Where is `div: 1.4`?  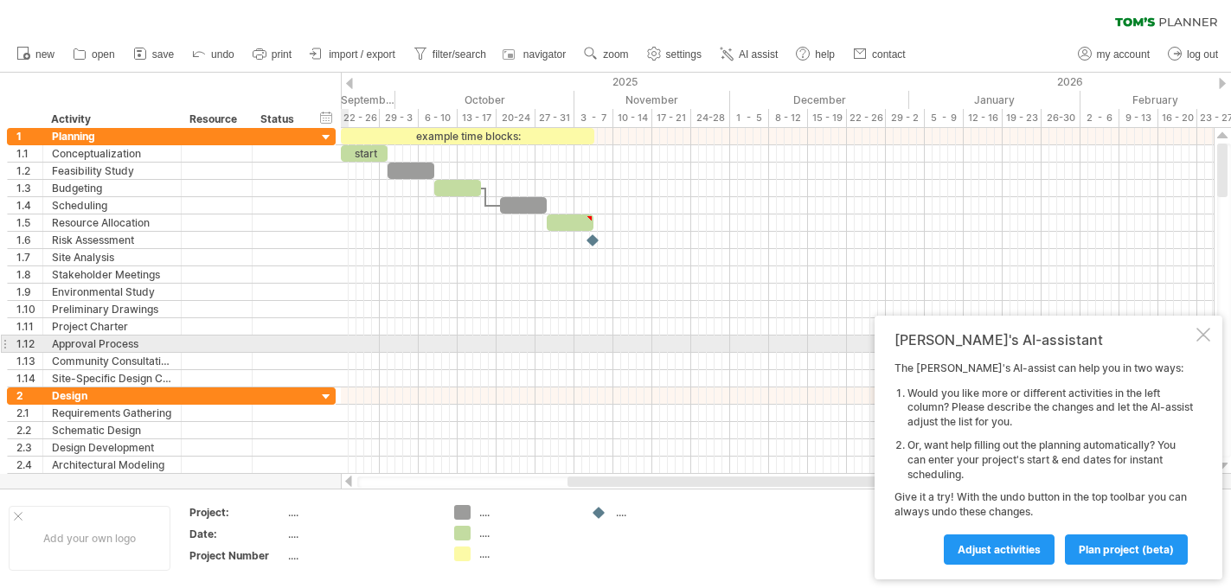 div: 1.4 is located at coordinates (29, 205).